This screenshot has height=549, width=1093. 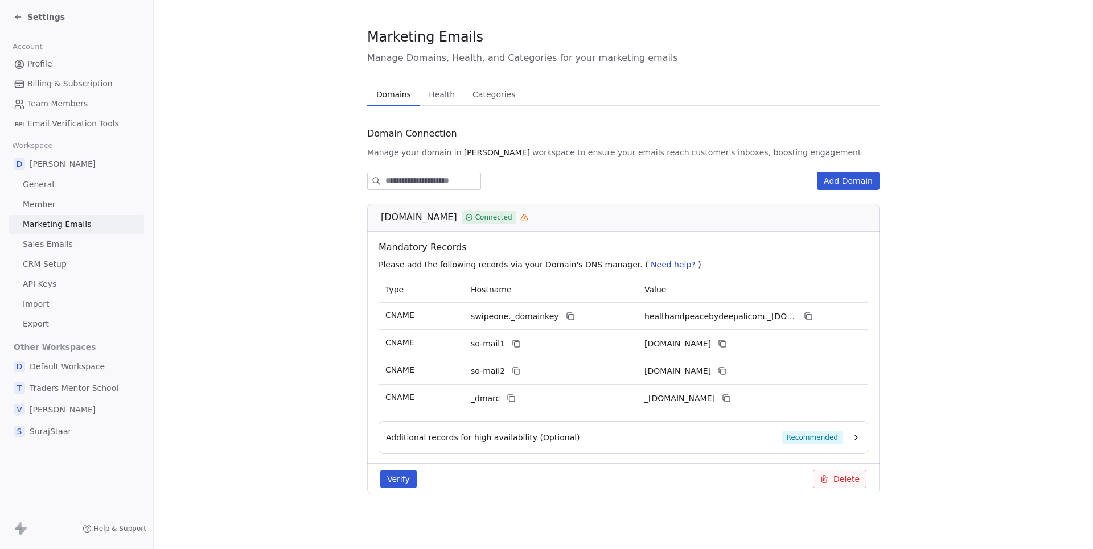 What do you see at coordinates (50, 431) in the screenshot?
I see `span: SurajStaar` at bounding box center [50, 431].